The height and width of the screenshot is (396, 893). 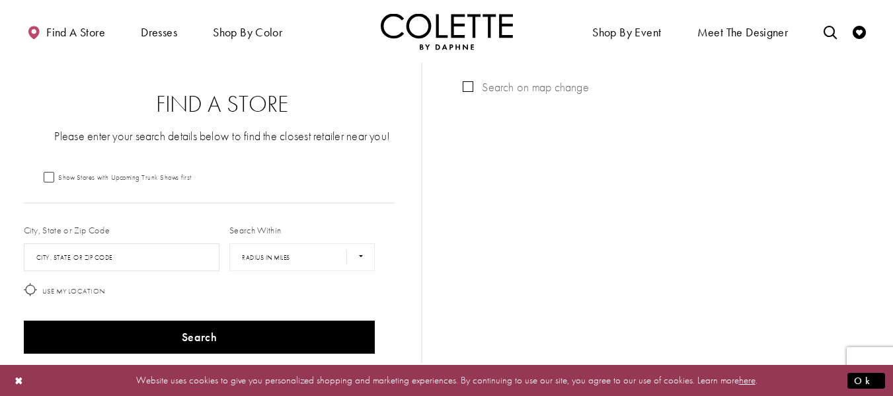 What do you see at coordinates (830, 31) in the screenshot?
I see `a: Toggle search` at bounding box center [830, 31].